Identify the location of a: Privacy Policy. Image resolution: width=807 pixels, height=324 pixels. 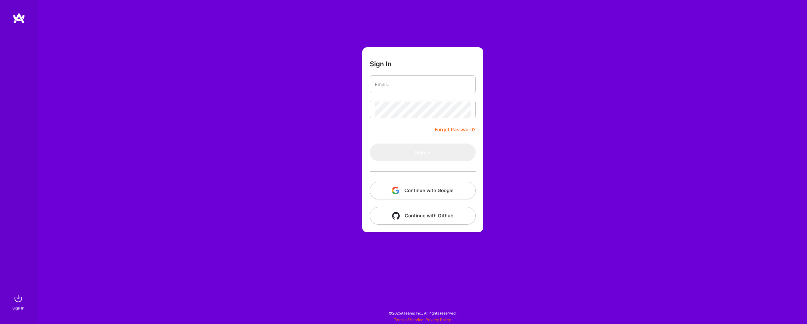
(438, 319).